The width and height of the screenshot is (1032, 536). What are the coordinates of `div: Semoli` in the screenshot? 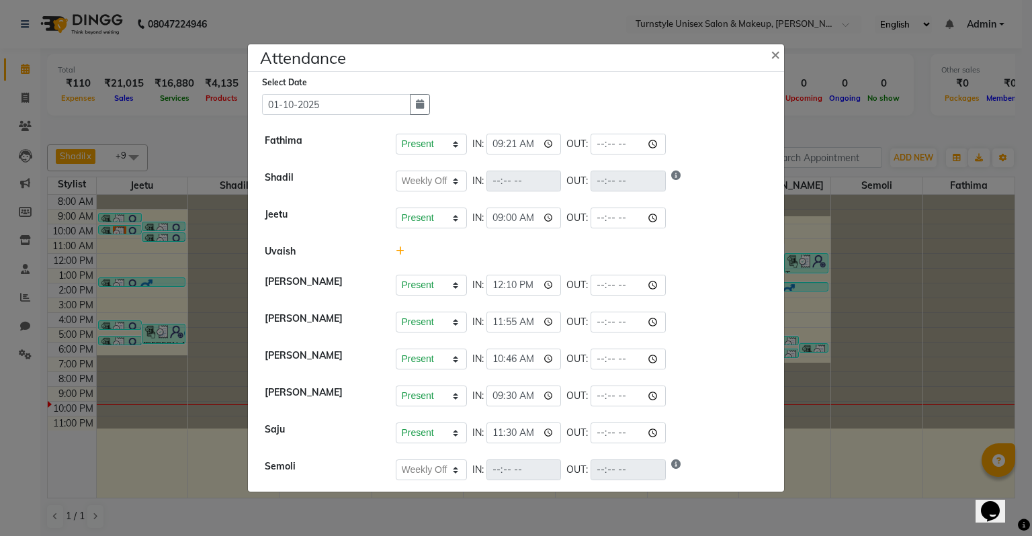 It's located at (320, 470).